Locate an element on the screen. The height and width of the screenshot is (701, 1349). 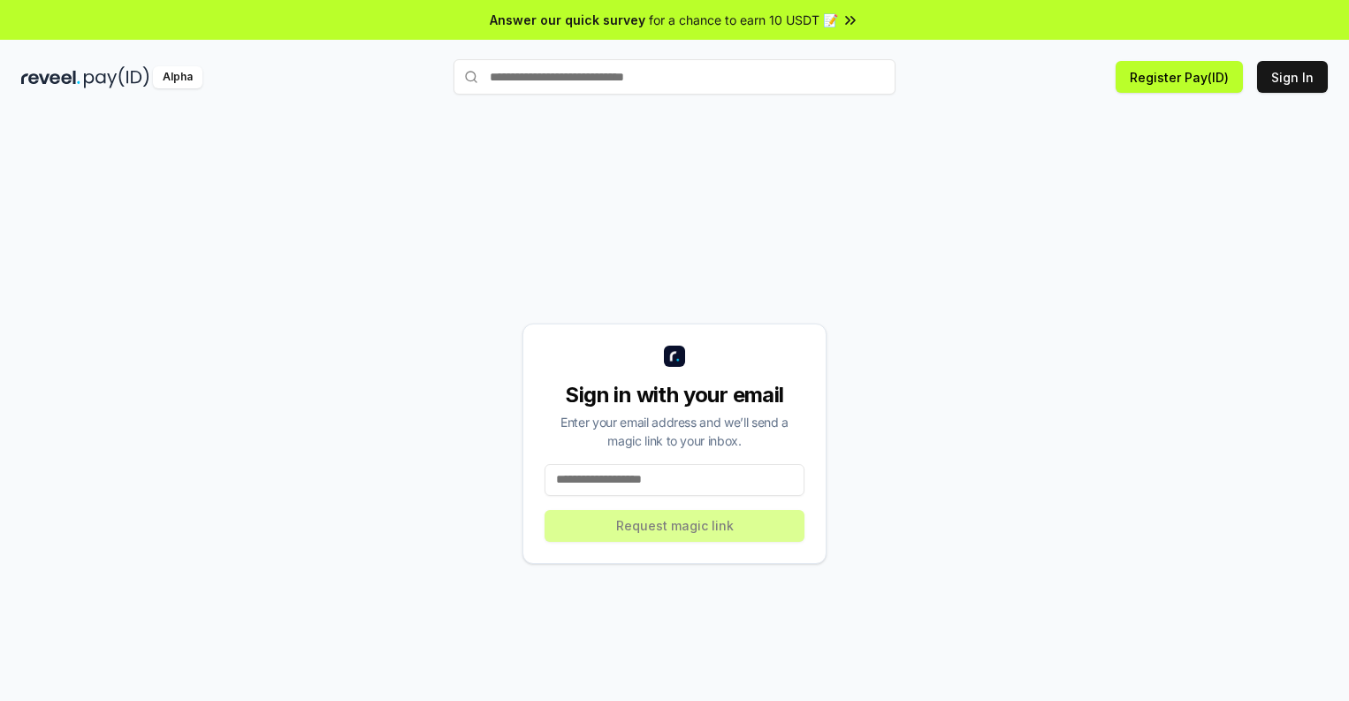
div: Sign in with your email is located at coordinates (674, 395).